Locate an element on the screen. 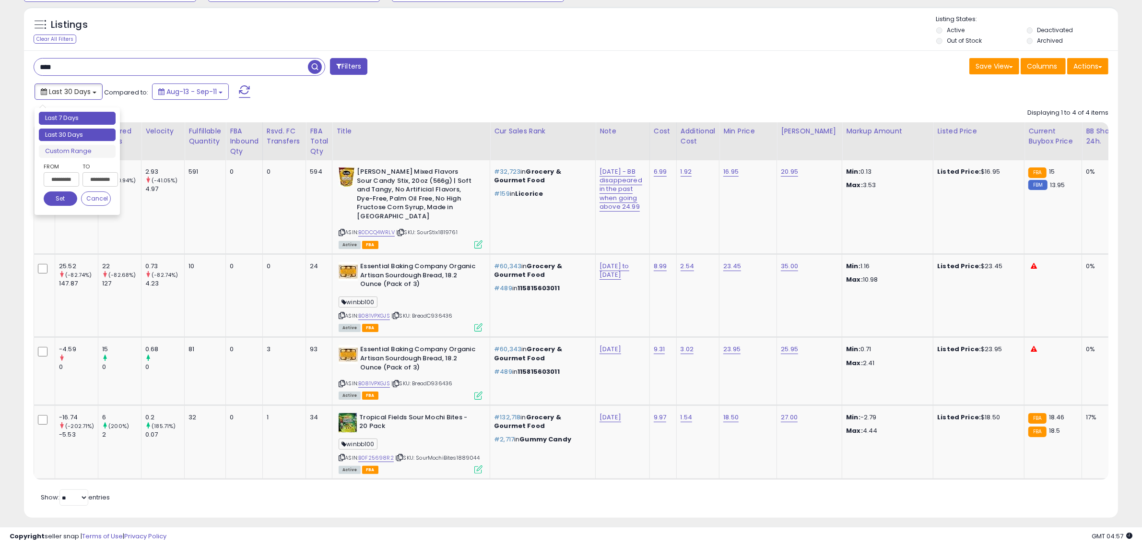 The width and height of the screenshot is (1142, 546). span: #132,718 is located at coordinates (507, 417).